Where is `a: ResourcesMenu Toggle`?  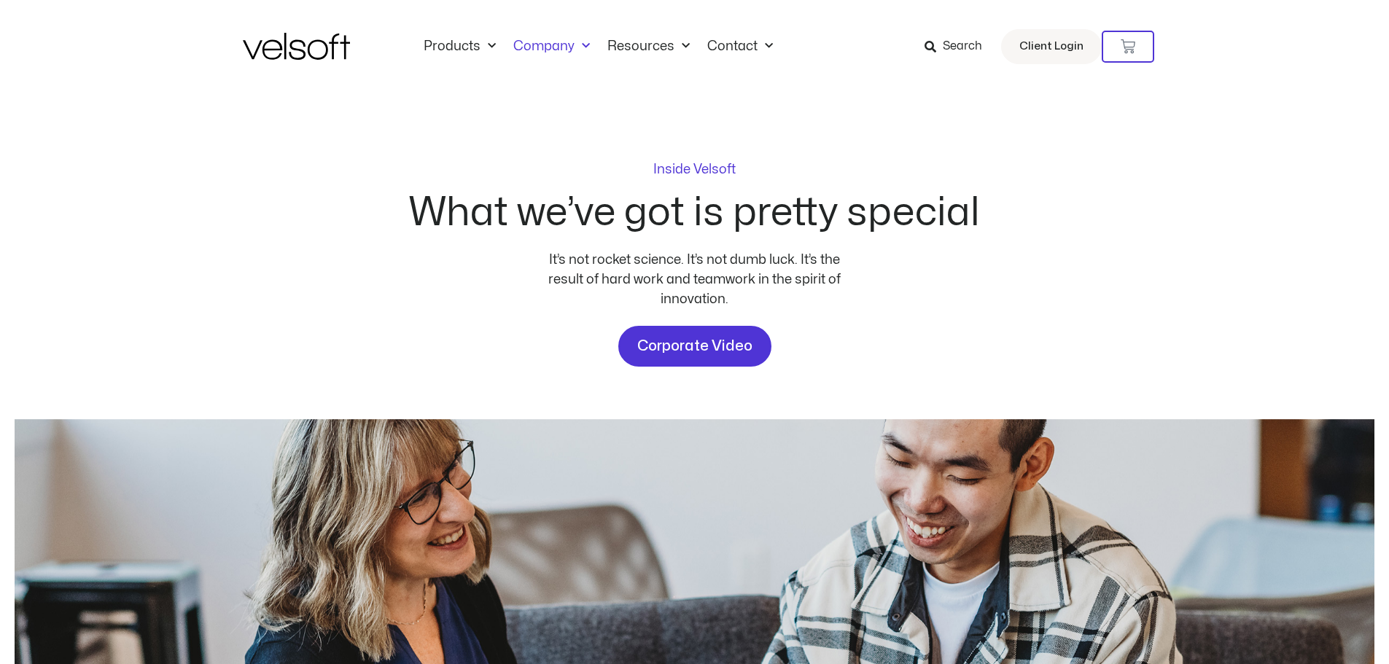 a: ResourcesMenu Toggle is located at coordinates (648, 47).